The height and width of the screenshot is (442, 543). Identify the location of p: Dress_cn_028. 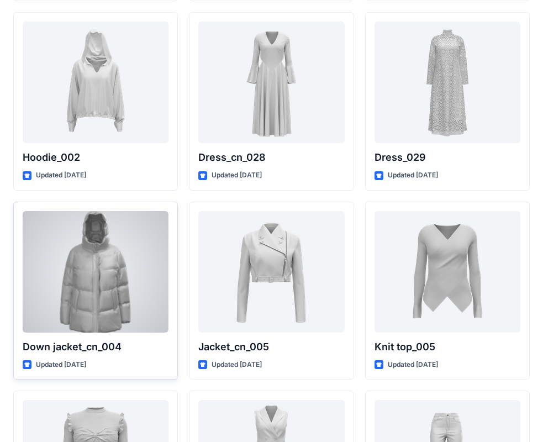
(271, 157).